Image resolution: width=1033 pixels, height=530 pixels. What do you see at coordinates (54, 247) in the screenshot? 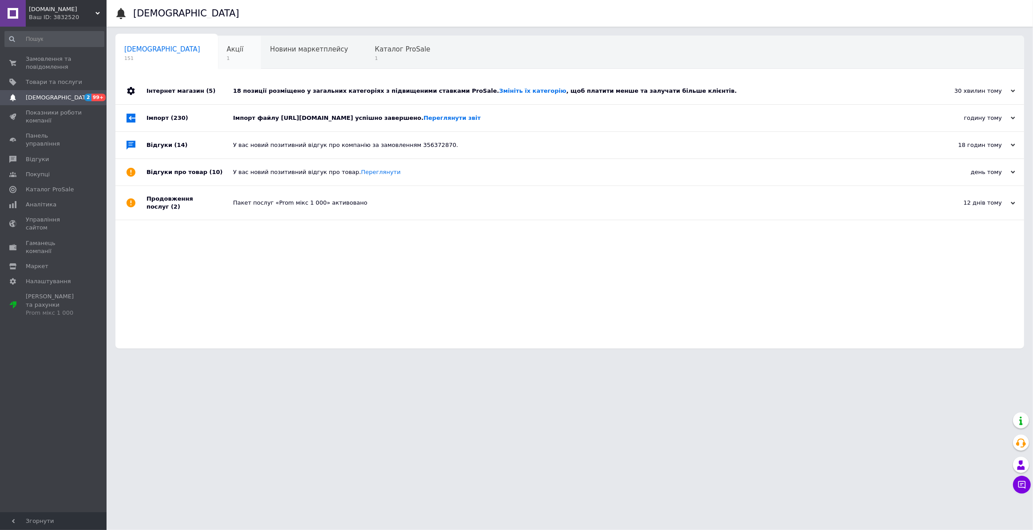
I see `span: Гаманець компанії` at bounding box center [54, 247].